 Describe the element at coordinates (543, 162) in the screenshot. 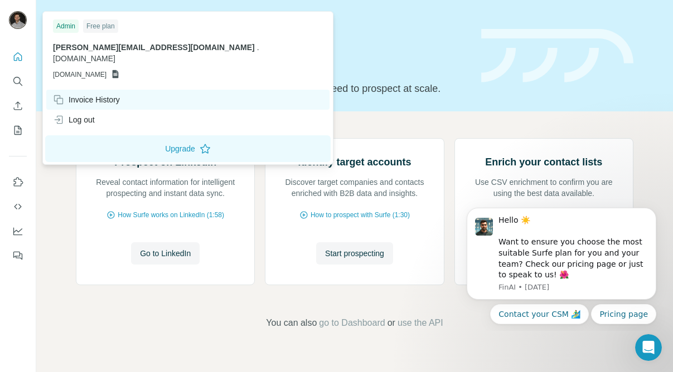

I see `h2: Enrich your contact lists` at that location.